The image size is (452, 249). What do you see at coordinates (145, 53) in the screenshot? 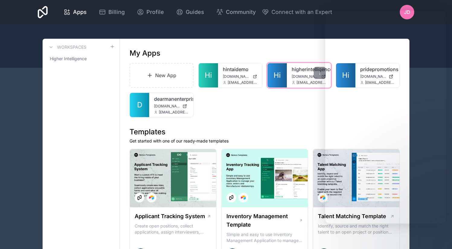
I see `h1: My Apps` at bounding box center [145, 53].